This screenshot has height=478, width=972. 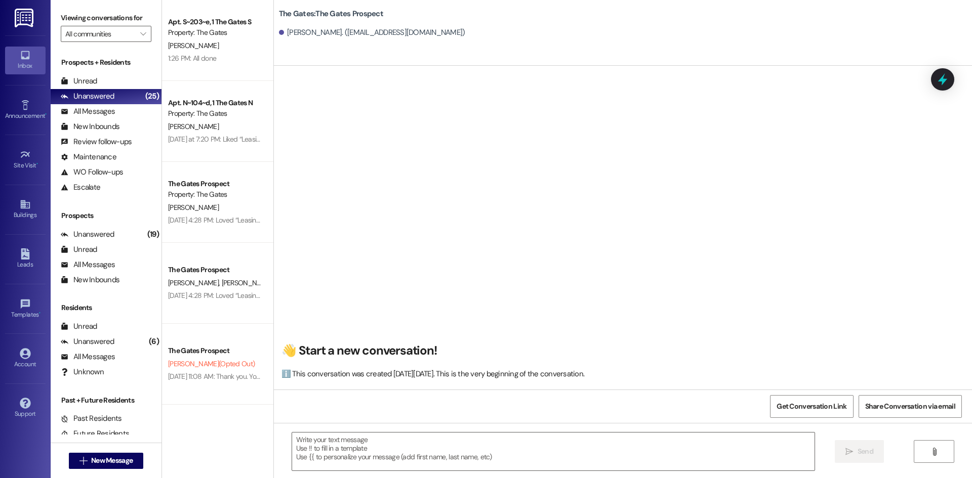 What do you see at coordinates (112, 461) in the screenshot?
I see `span: New Message` at bounding box center [112, 461].